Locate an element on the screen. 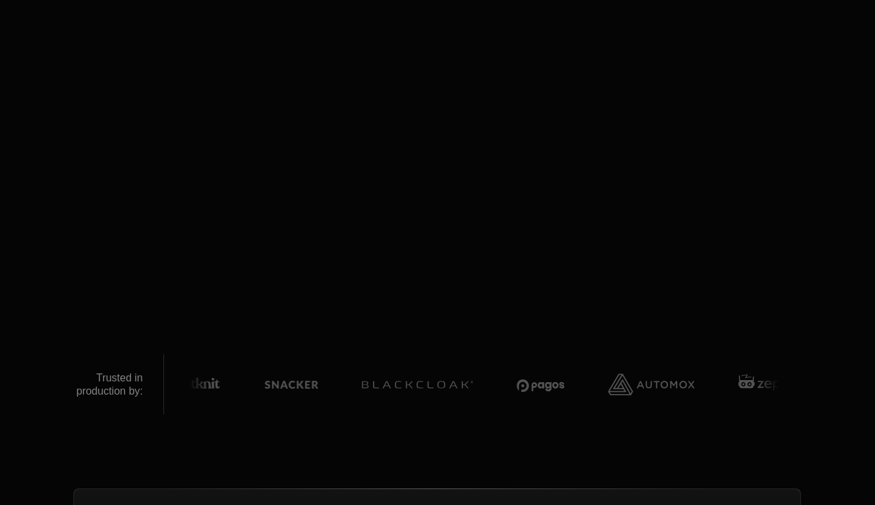 This screenshot has width=875, height=505. img: pagos.svg is located at coordinates (541, 384).